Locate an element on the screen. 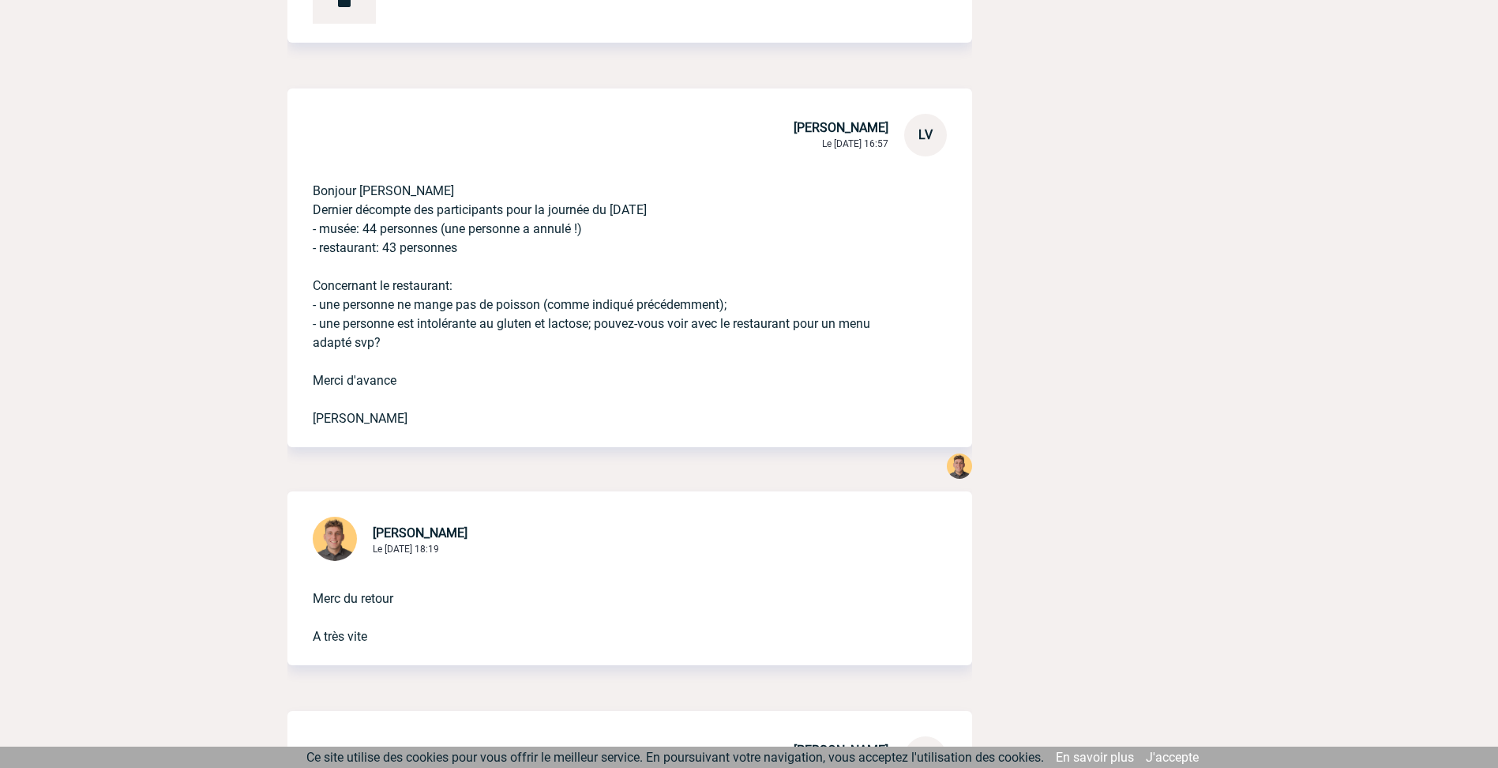  span: LV is located at coordinates (926, 134).